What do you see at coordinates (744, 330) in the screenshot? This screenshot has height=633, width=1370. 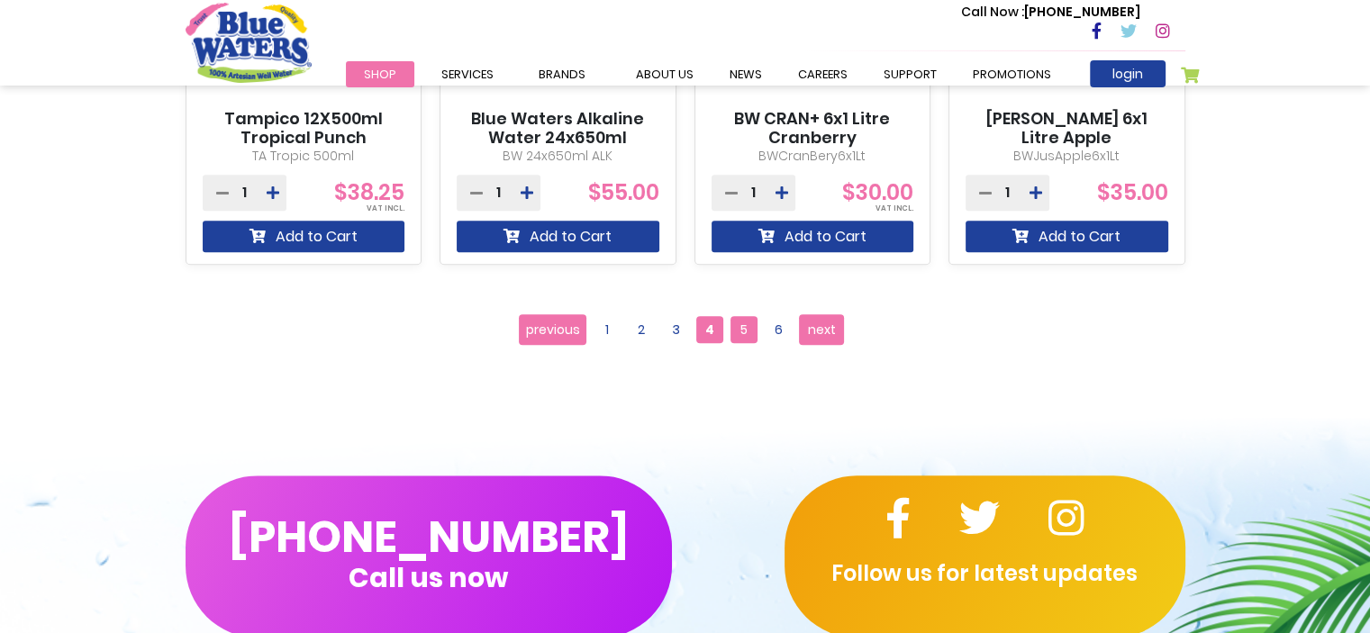 I see `span: 5` at bounding box center [744, 330].